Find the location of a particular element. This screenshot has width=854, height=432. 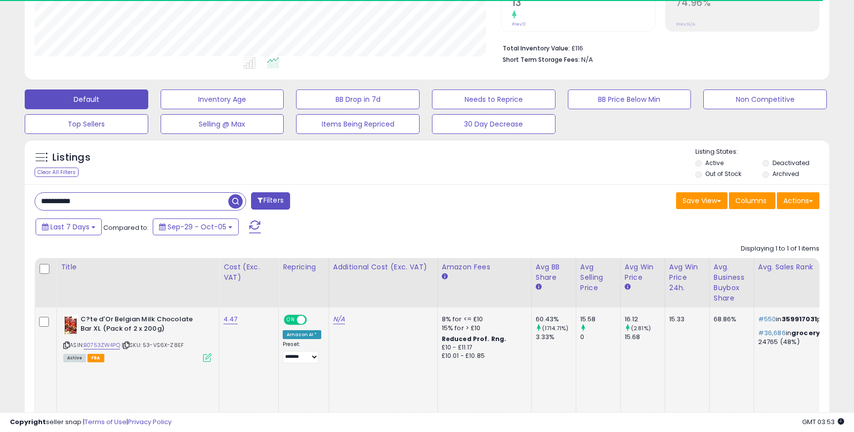

div: 15.68 is located at coordinates (644, 337).